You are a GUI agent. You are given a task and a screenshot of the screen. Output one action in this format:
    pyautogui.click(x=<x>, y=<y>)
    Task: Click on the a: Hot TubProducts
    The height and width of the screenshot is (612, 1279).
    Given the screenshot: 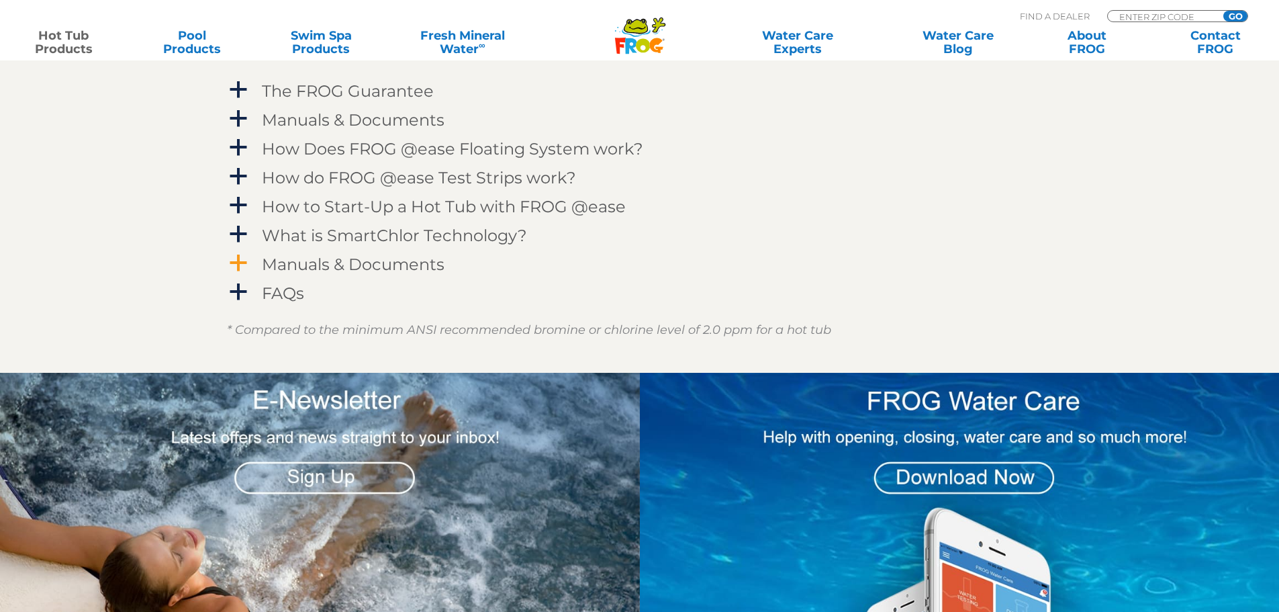 What is the action you would take?
    pyautogui.click(x=63, y=42)
    